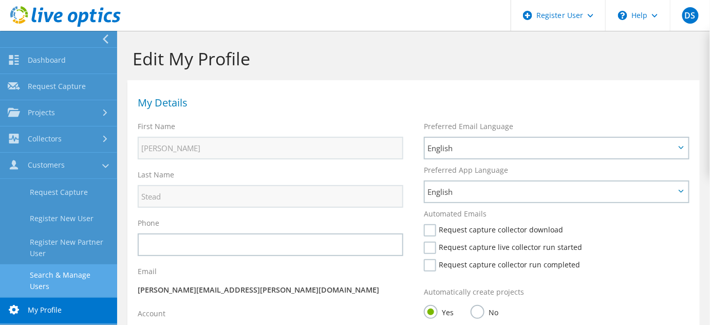  What do you see at coordinates (152, 313) in the screenshot?
I see `label: Account` at bounding box center [152, 313].